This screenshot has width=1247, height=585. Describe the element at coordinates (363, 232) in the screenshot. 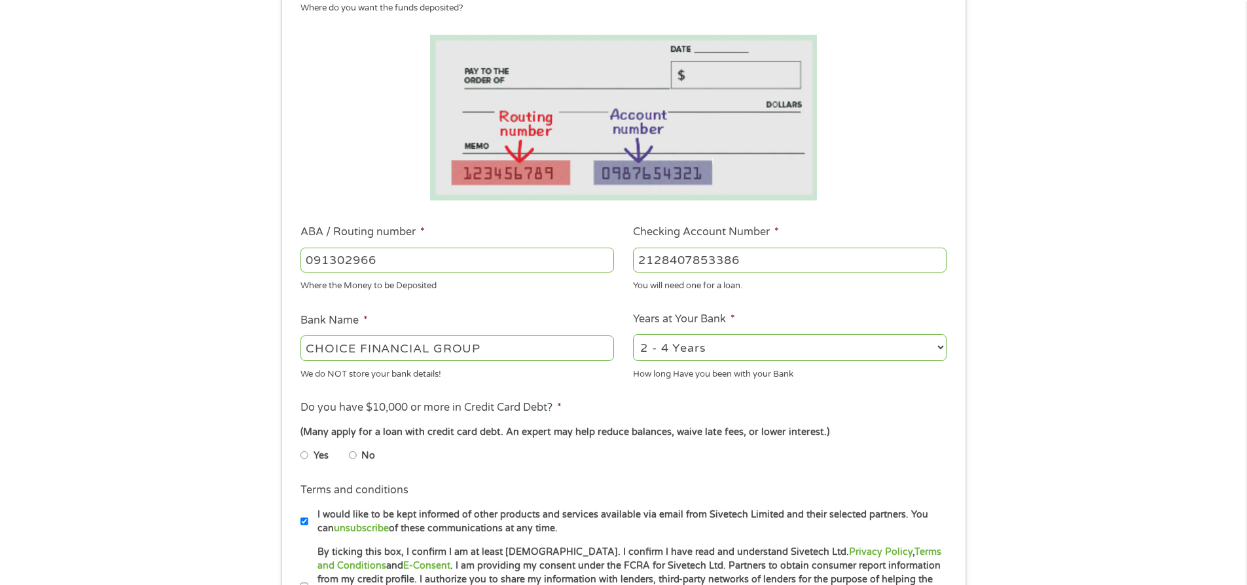

I see `label: ABA / Routing number` at that location.